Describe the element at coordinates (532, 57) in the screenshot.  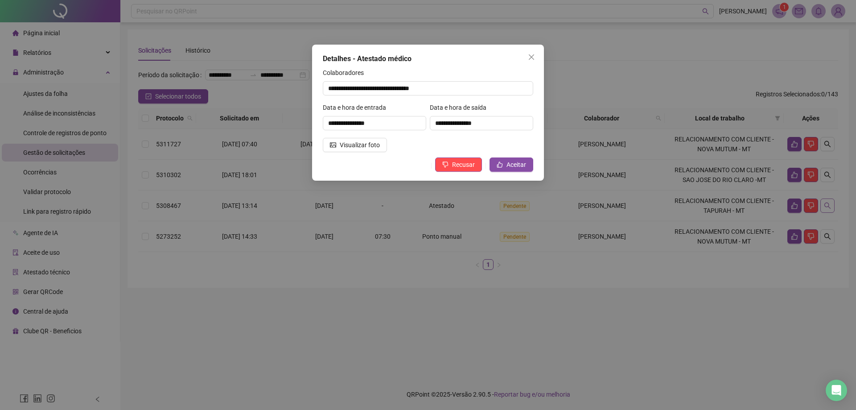
I see `button: Close` at that location.